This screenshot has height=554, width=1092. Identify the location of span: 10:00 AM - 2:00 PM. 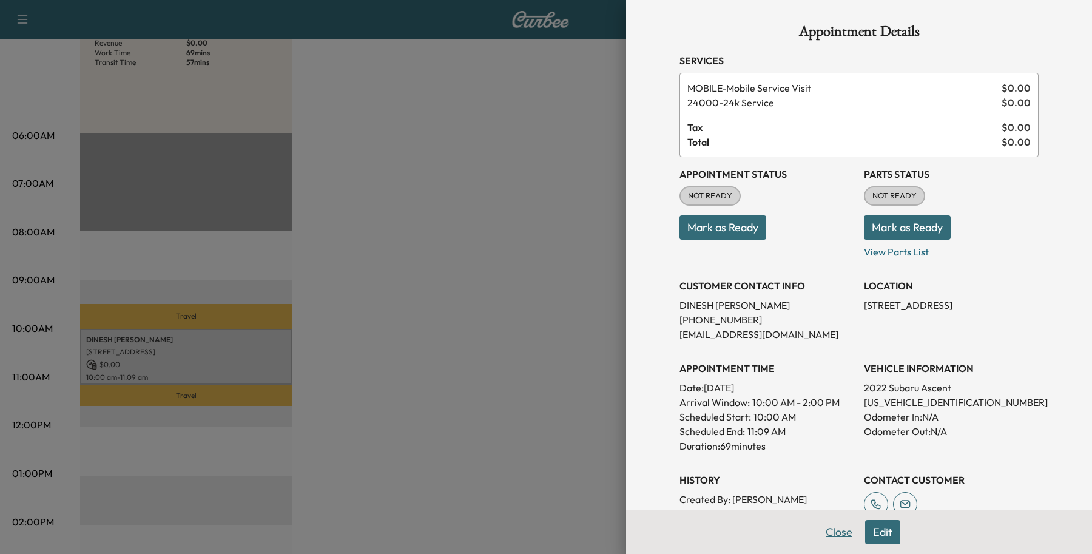
(796, 402).